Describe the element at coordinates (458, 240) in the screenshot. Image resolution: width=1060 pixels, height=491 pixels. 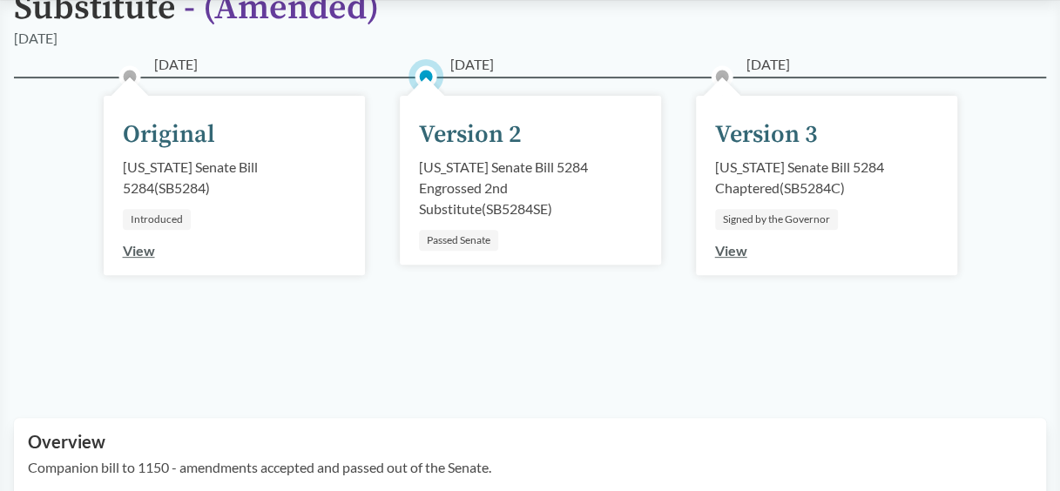
I see `div: Passed Senate` at that location.